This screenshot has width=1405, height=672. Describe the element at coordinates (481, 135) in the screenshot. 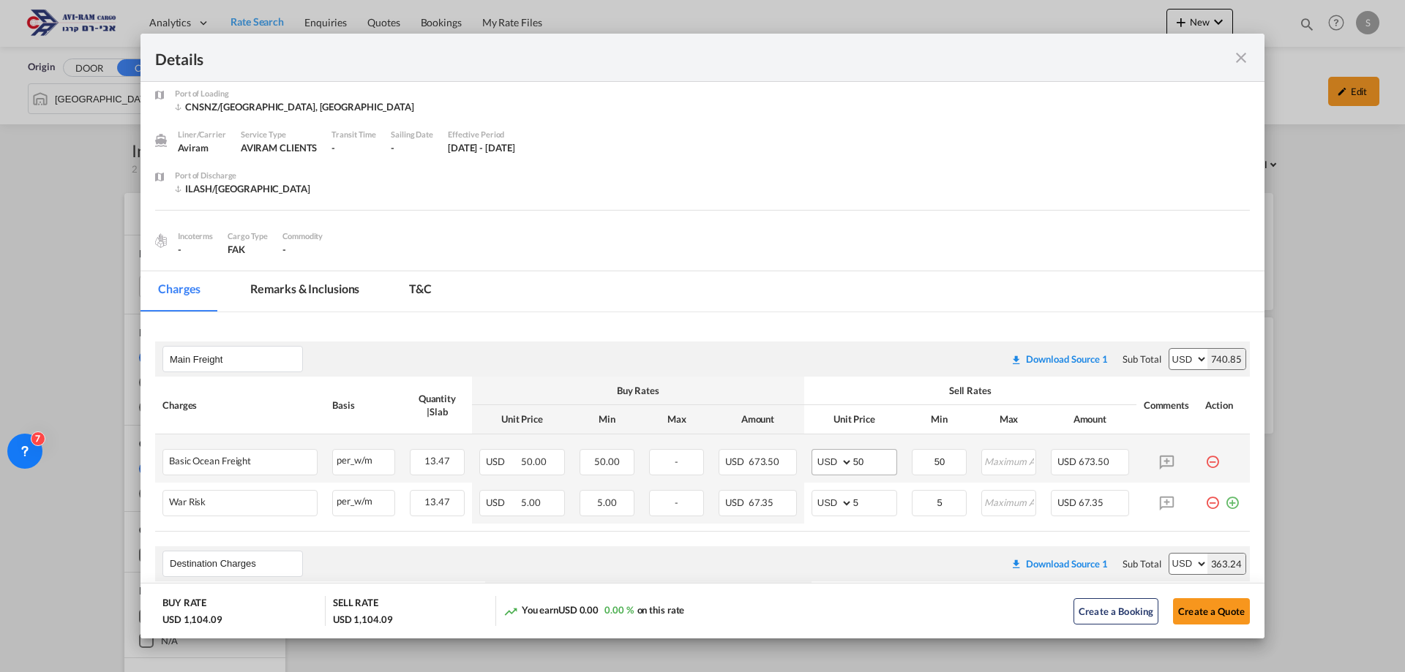

I see `div: Effective Period` at that location.